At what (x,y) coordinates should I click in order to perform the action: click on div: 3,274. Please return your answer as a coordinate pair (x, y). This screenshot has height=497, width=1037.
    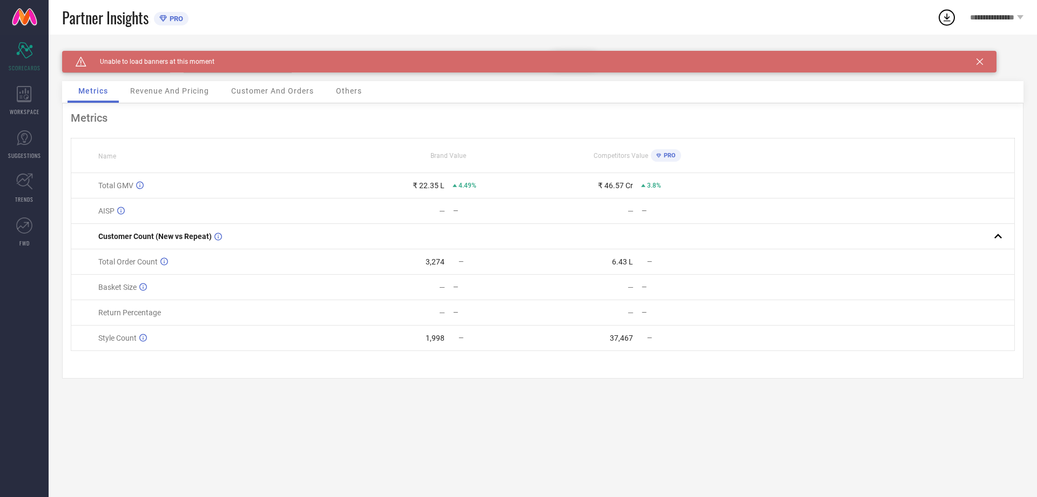
    Looking at the image, I should click on (435, 262).